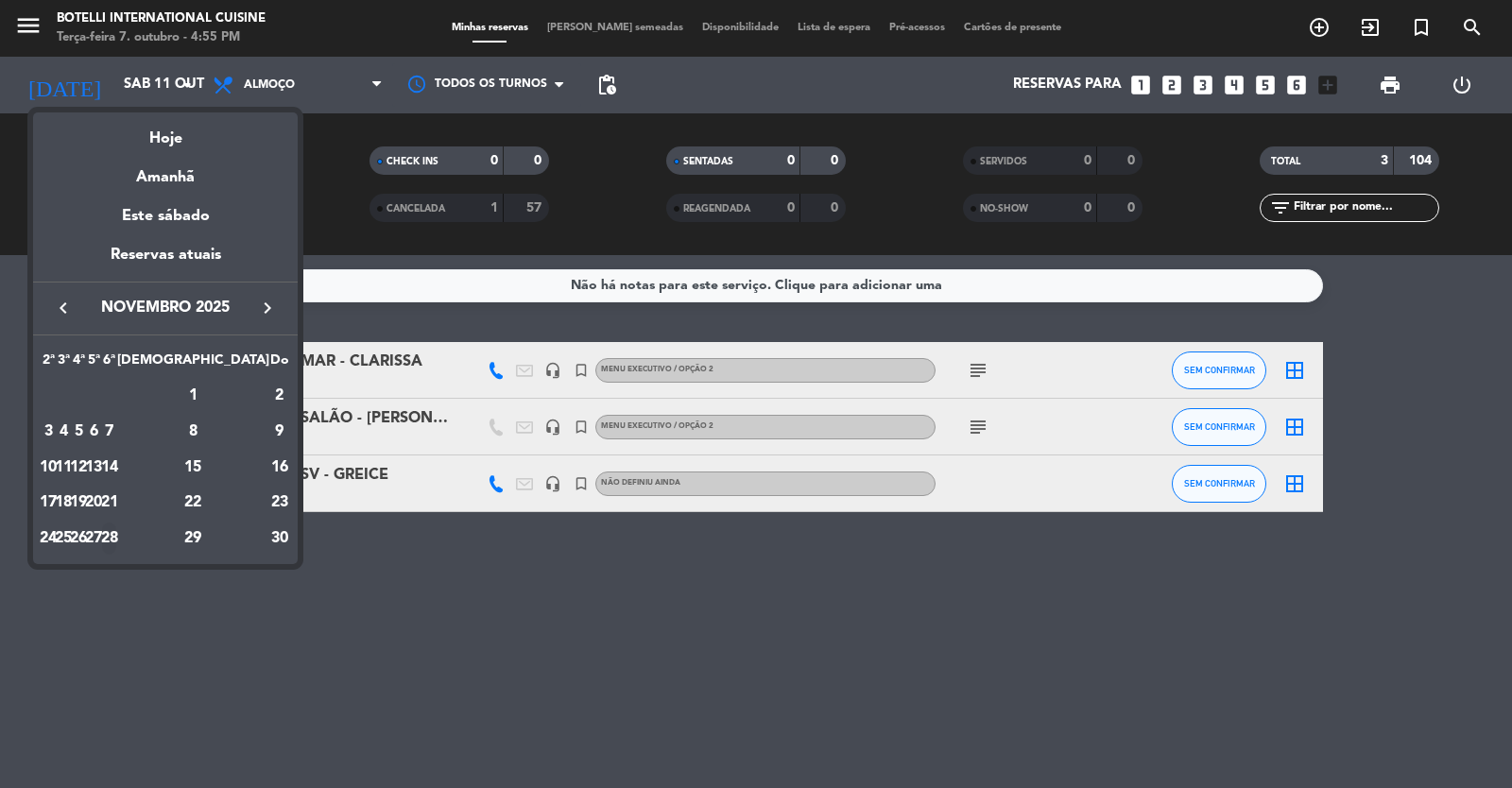 Image resolution: width=1512 pixels, height=788 pixels. I want to click on td: 4 de novembro de 2025, so click(63, 432).